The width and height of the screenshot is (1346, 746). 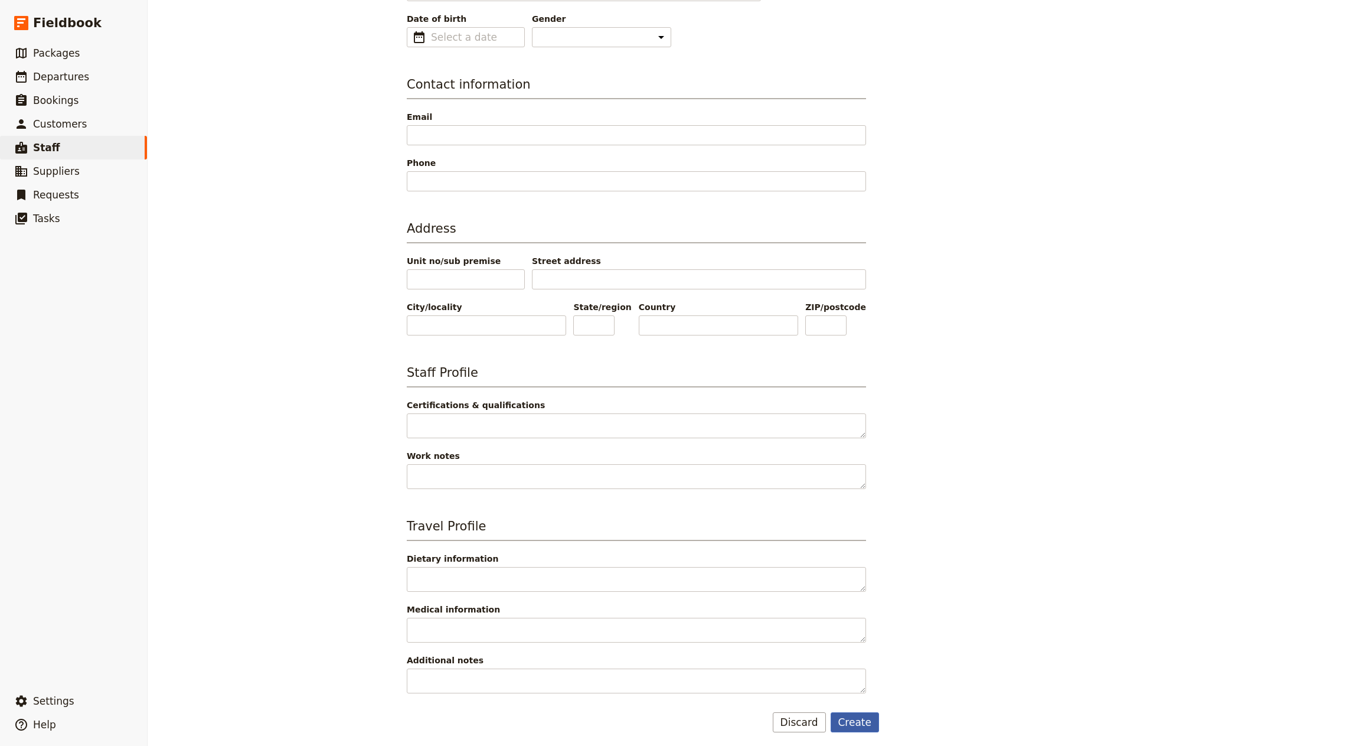 I want to click on span: Settings, so click(x=54, y=701).